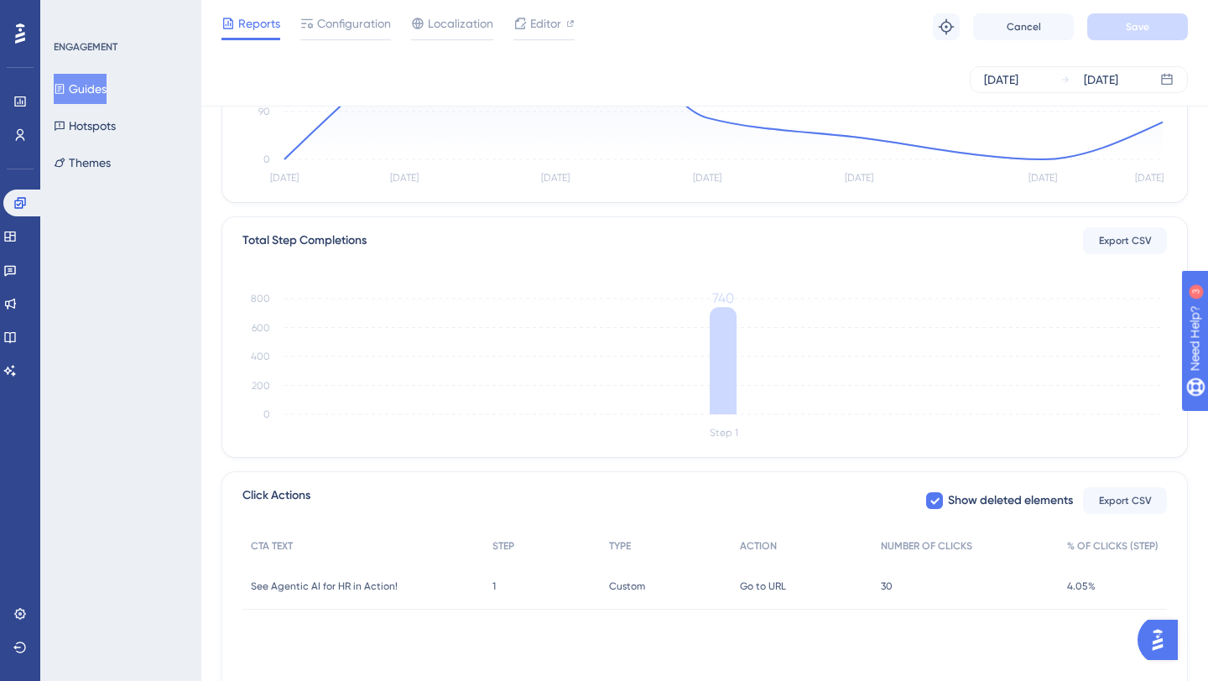 The image size is (1208, 681). Describe the element at coordinates (1081, 586) in the screenshot. I see `span: 4.05%` at that location.